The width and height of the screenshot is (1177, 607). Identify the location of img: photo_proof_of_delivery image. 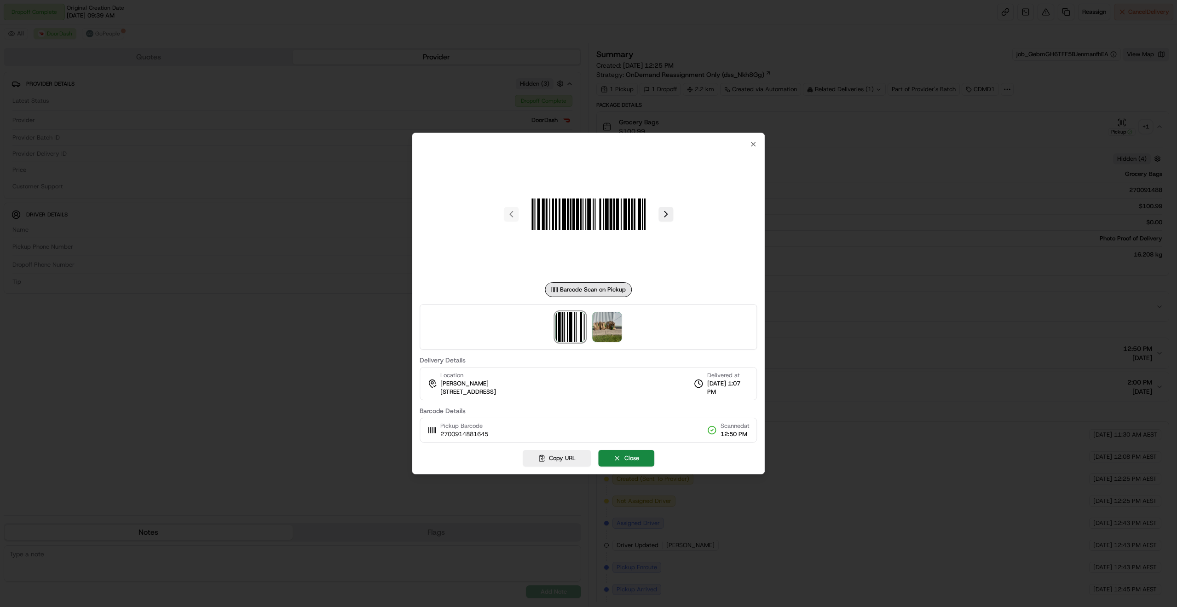
(607, 327).